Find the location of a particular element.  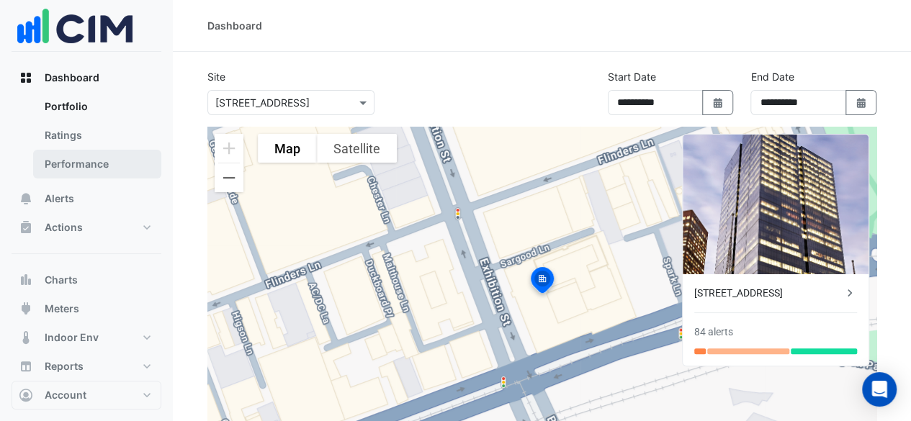

div: 84 alerts is located at coordinates (714, 332).